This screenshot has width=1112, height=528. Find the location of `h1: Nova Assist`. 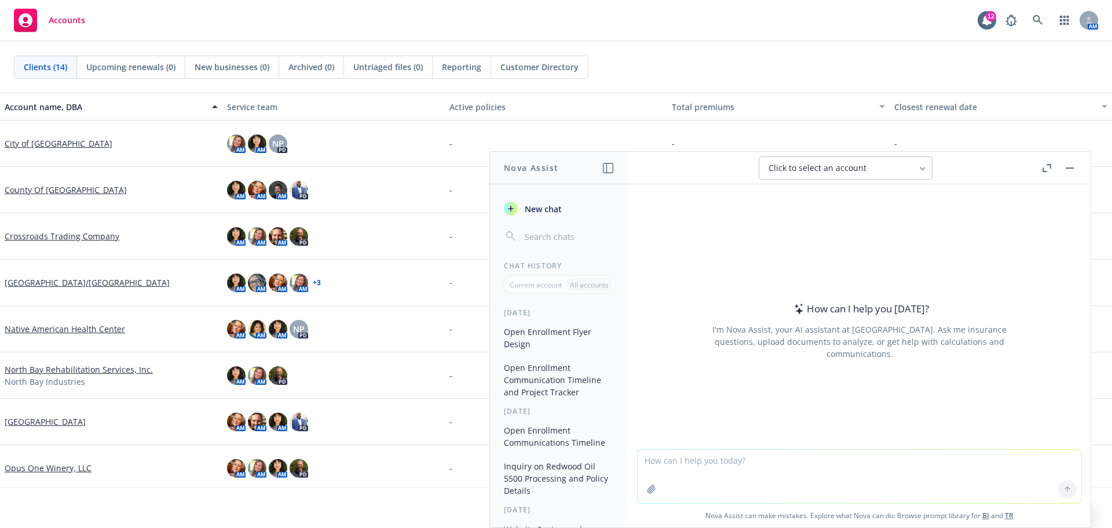

h1: Nova Assist is located at coordinates (531, 167).